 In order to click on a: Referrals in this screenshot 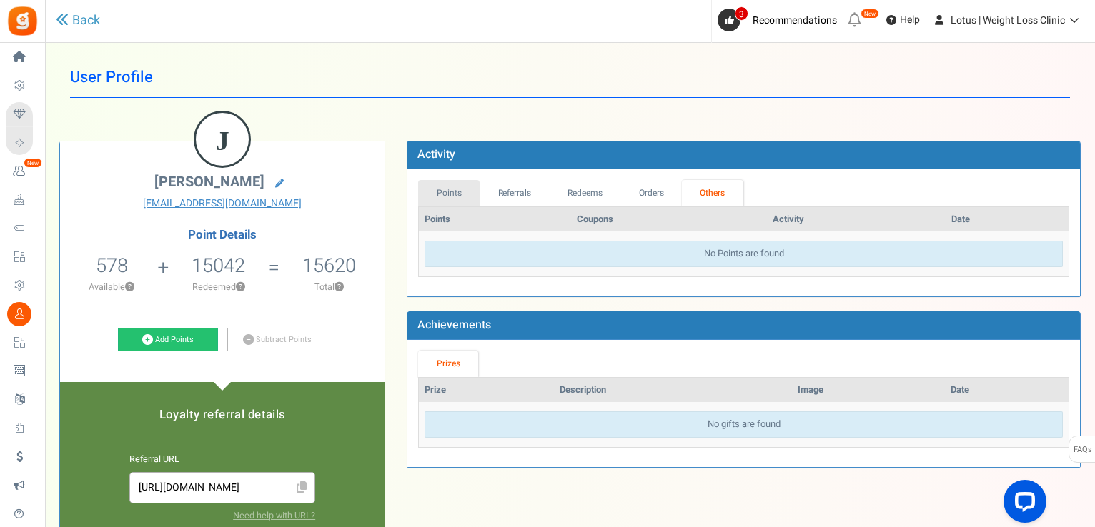, I will do `click(514, 193)`.